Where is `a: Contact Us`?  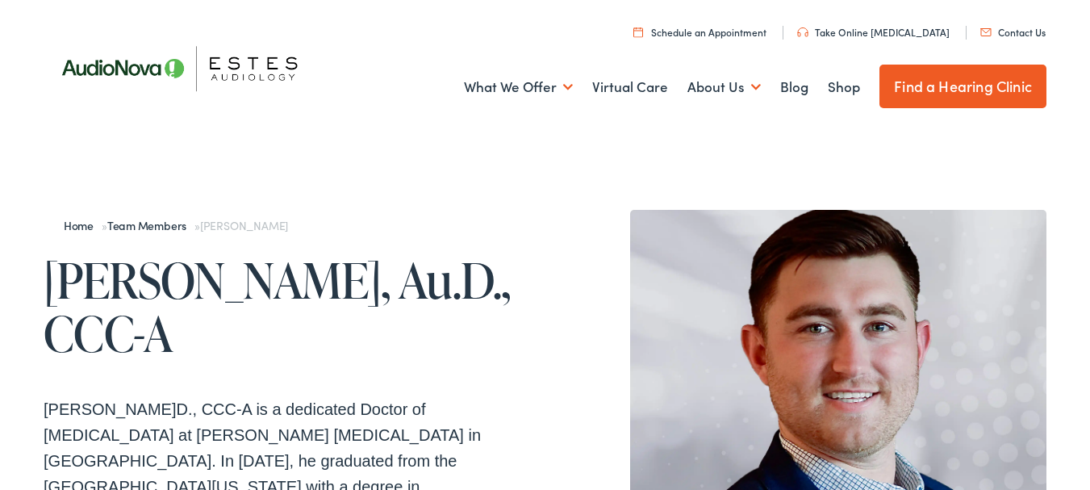 a: Contact Us is located at coordinates (1012, 31).